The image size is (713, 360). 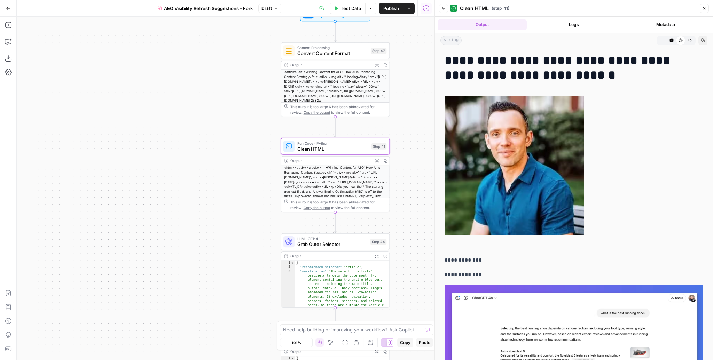 I want to click on button: Draft, so click(x=270, y=8).